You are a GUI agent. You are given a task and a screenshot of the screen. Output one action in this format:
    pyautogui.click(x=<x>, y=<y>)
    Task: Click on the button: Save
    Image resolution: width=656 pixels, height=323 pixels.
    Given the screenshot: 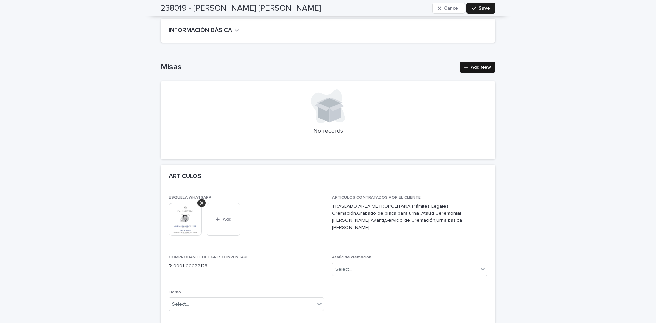 What is the action you would take?
    pyautogui.click(x=481, y=8)
    